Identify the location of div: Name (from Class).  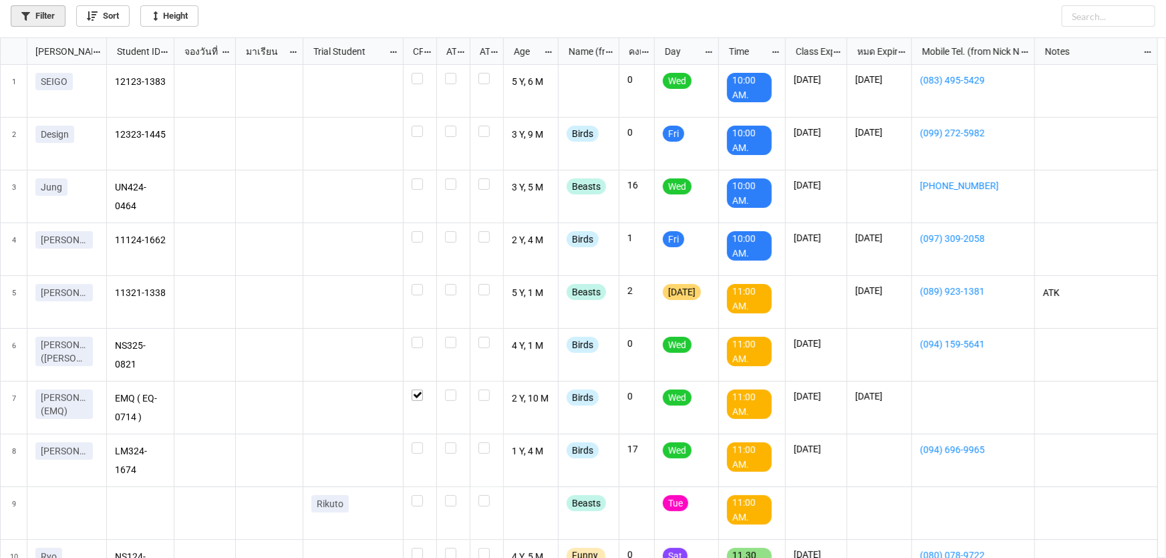
(583, 51).